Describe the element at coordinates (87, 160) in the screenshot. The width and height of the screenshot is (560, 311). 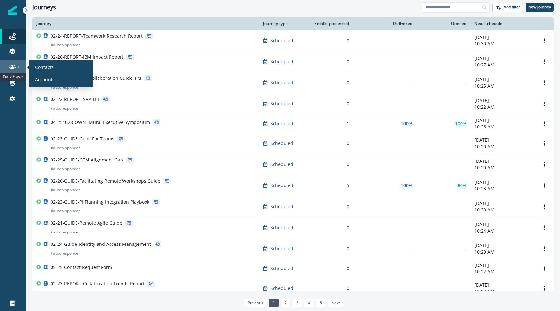
I see `p: 02-25-GUIDE-GTM Alignment Gap` at that location.